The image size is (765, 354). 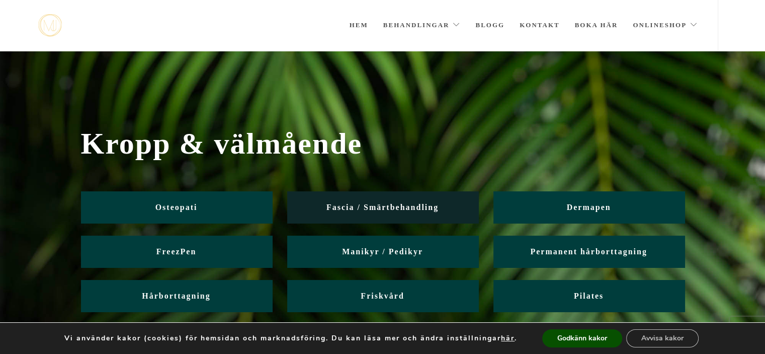 I want to click on span: Manikyr / Pedikyr, so click(x=382, y=251).